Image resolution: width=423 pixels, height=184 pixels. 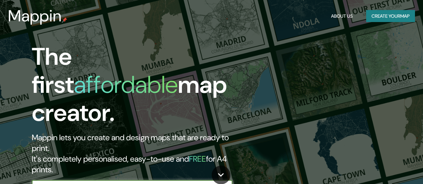 What do you see at coordinates (391, 16) in the screenshot?
I see `button: Create yourmap` at bounding box center [391, 16].